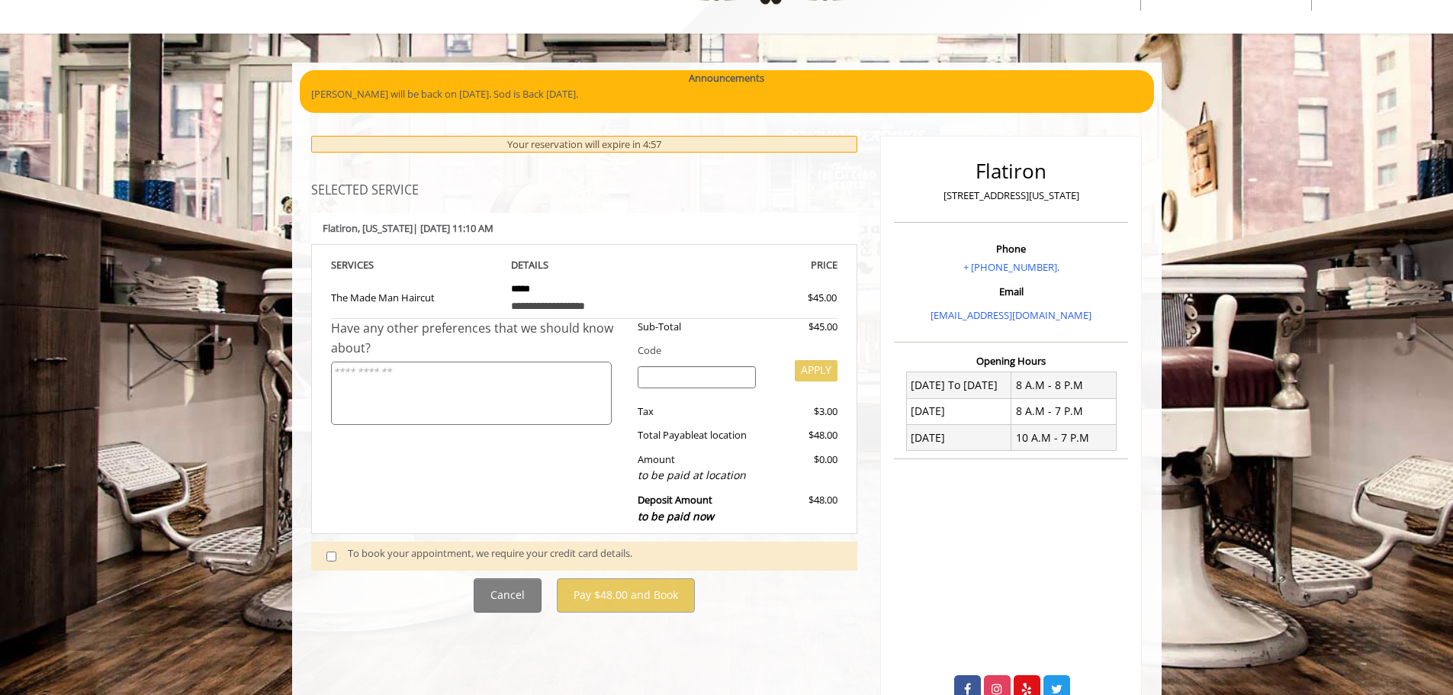 This screenshot has height=695, width=1453. What do you see at coordinates (816, 371) in the screenshot?
I see `button: APPLY` at bounding box center [816, 371].